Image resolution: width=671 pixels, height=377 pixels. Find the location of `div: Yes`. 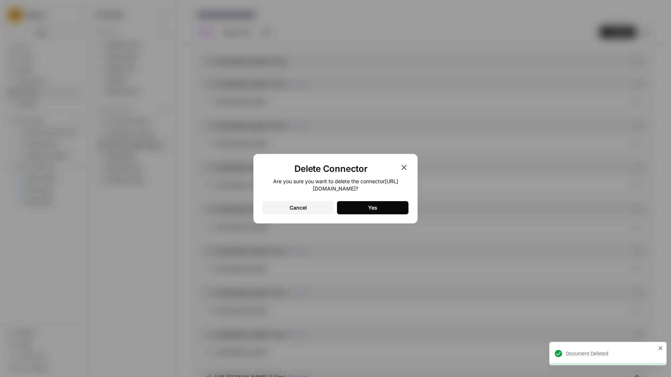

div: Yes is located at coordinates (372, 208).